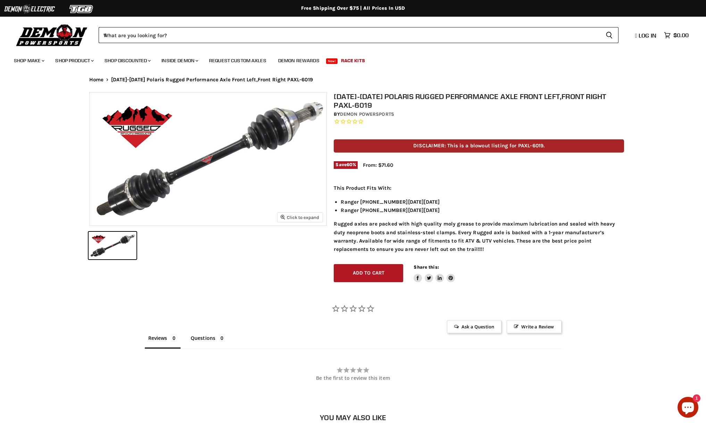 The image size is (706, 425). Describe the element at coordinates (300, 217) in the screenshot. I see `span: Click to expand` at that location.